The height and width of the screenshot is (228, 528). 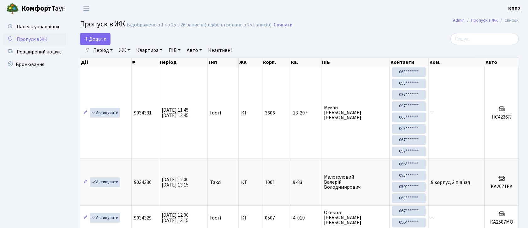 I want to click on a: Додати, so click(x=95, y=39).